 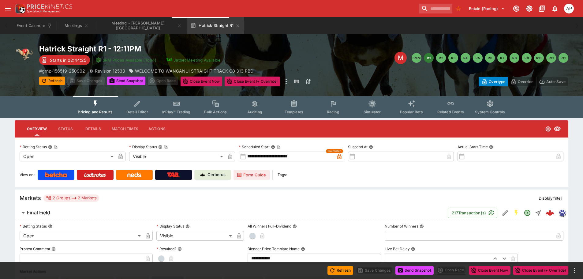 What do you see at coordinates (30, 198) in the screenshot?
I see `h5: Markets` at bounding box center [30, 198].